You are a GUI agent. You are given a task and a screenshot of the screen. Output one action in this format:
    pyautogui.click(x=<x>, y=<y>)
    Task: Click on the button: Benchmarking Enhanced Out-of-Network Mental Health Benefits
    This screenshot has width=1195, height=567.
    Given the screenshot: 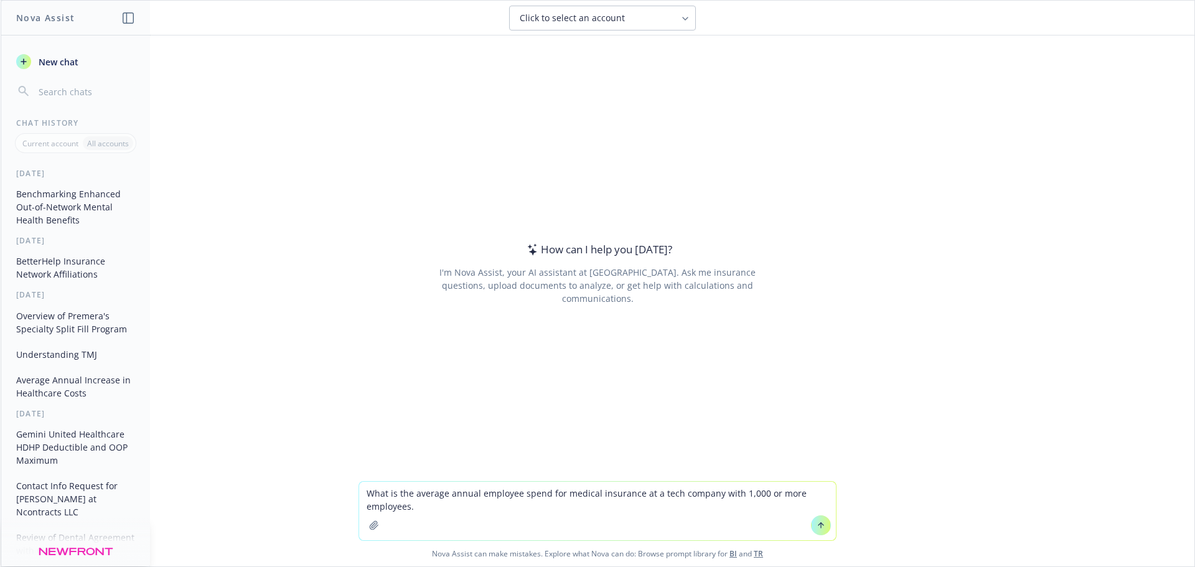 What is the action you would take?
    pyautogui.click(x=75, y=207)
    